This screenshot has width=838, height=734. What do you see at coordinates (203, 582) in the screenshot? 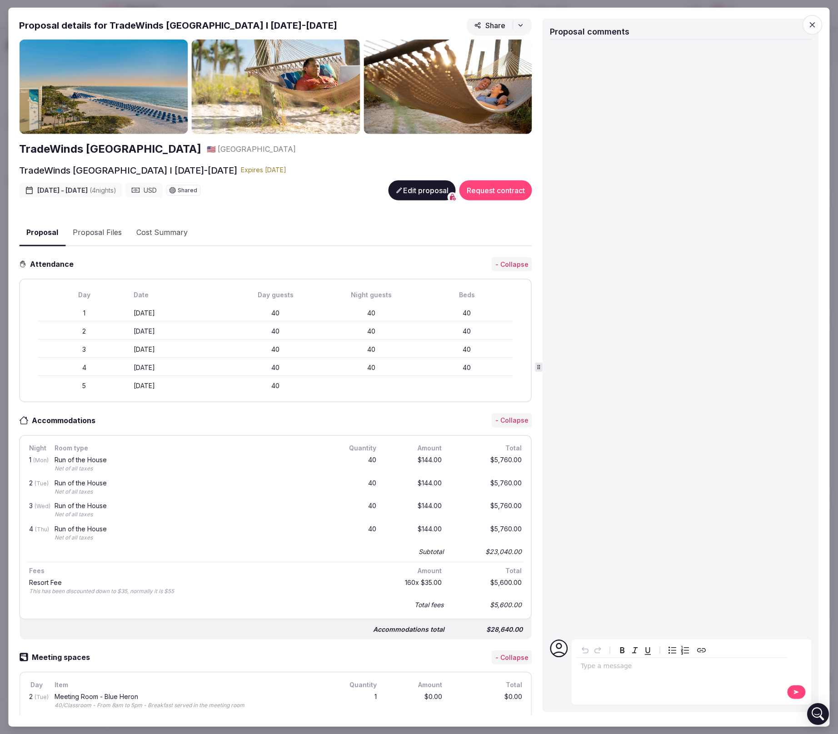
I see `div: Resort Fee` at bounding box center [203, 582].